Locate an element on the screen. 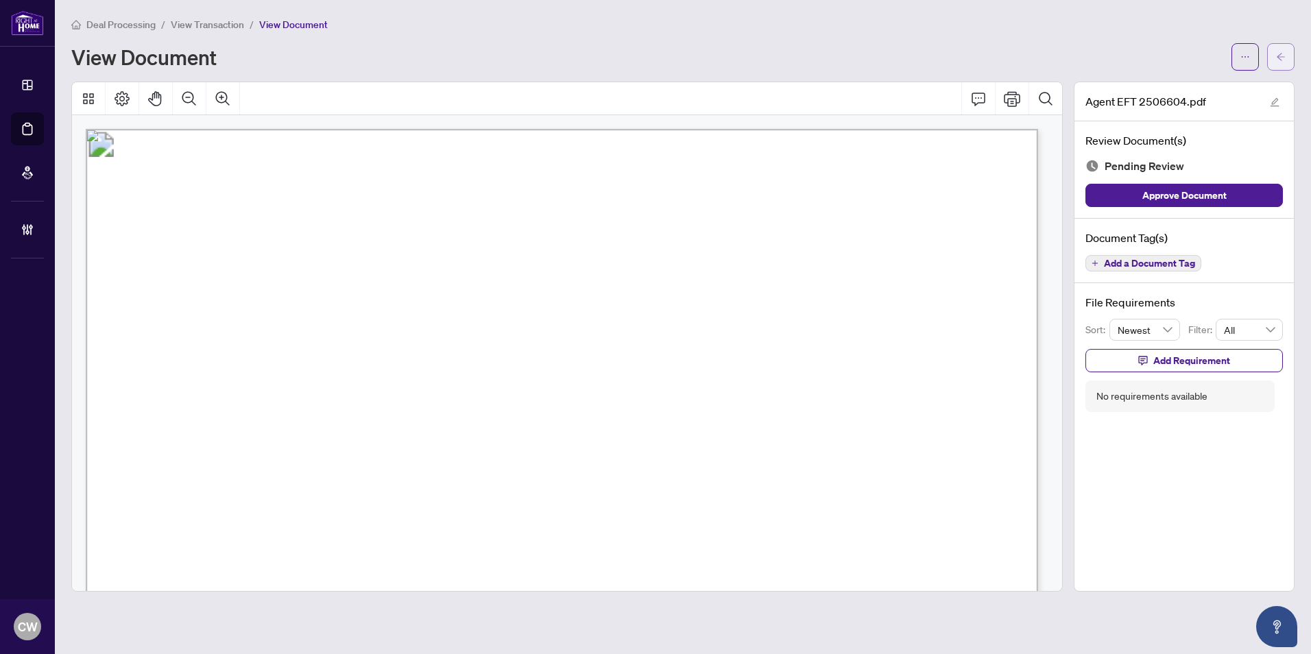  h4: Review Document(s) is located at coordinates (1184, 141).